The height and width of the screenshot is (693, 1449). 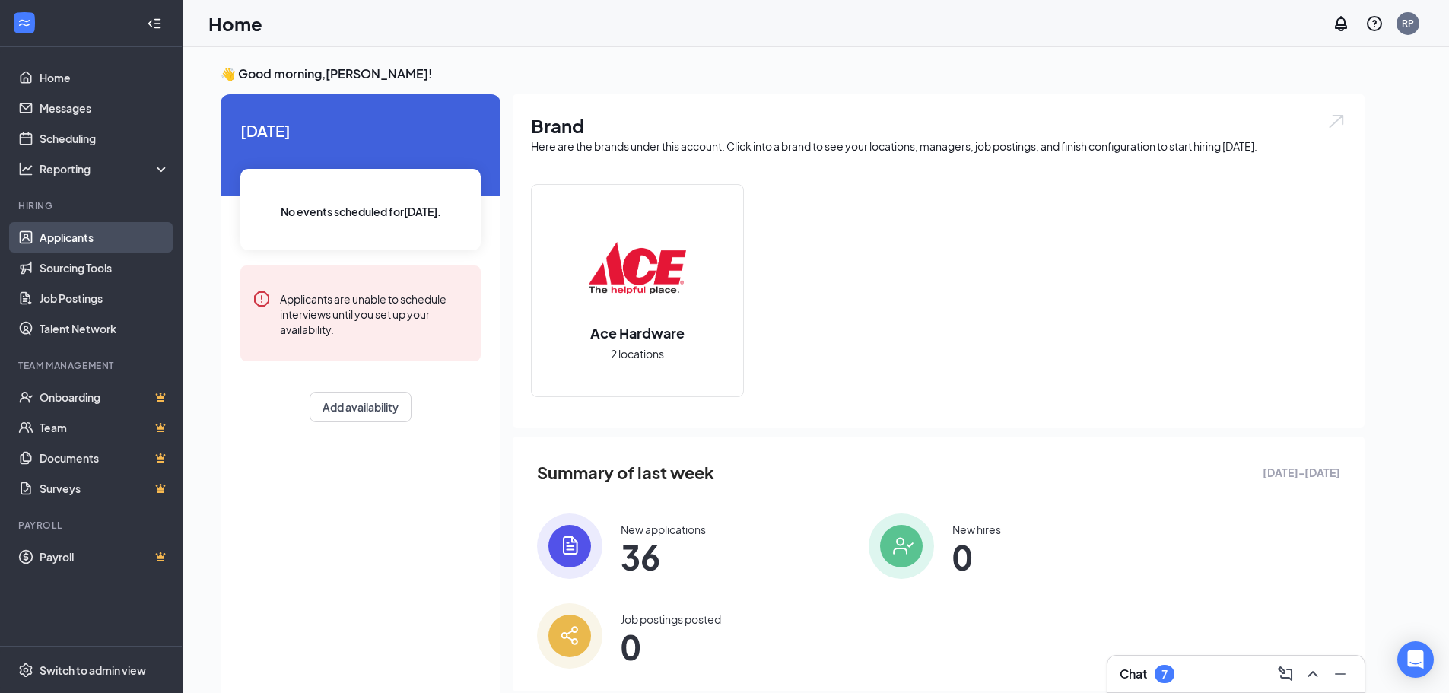 I want to click on a: Job Postings, so click(x=104, y=298).